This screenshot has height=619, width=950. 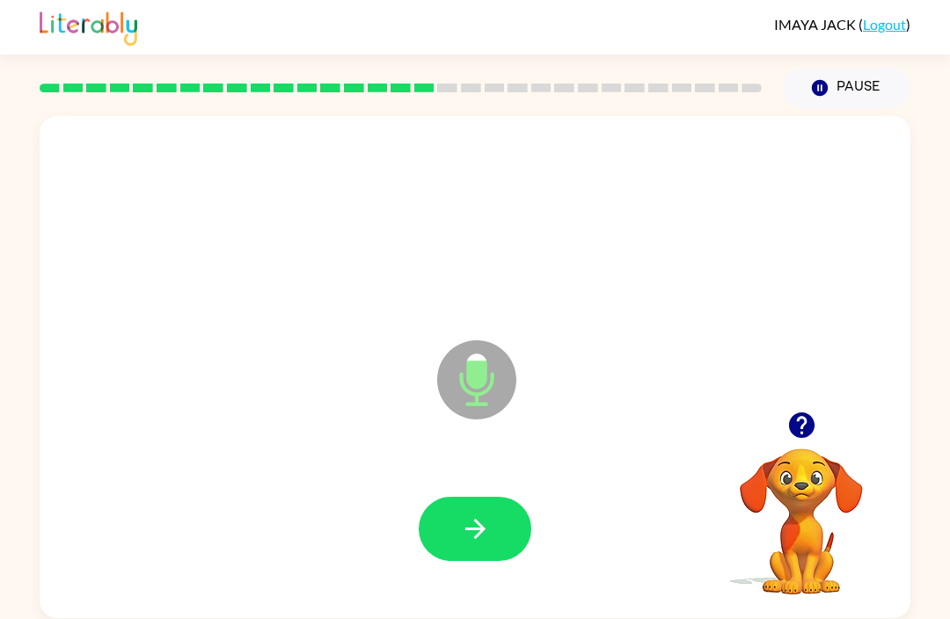 I want to click on button: Pause, so click(x=847, y=88).